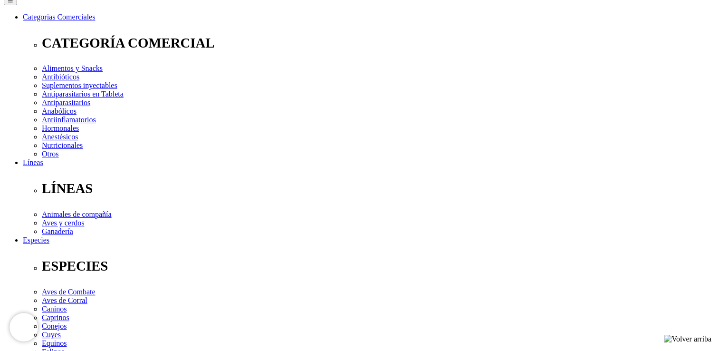 The height and width of the screenshot is (351, 719). Describe the element at coordinates (72, 68) in the screenshot. I see `span: Alimentos y Snacks` at that location.